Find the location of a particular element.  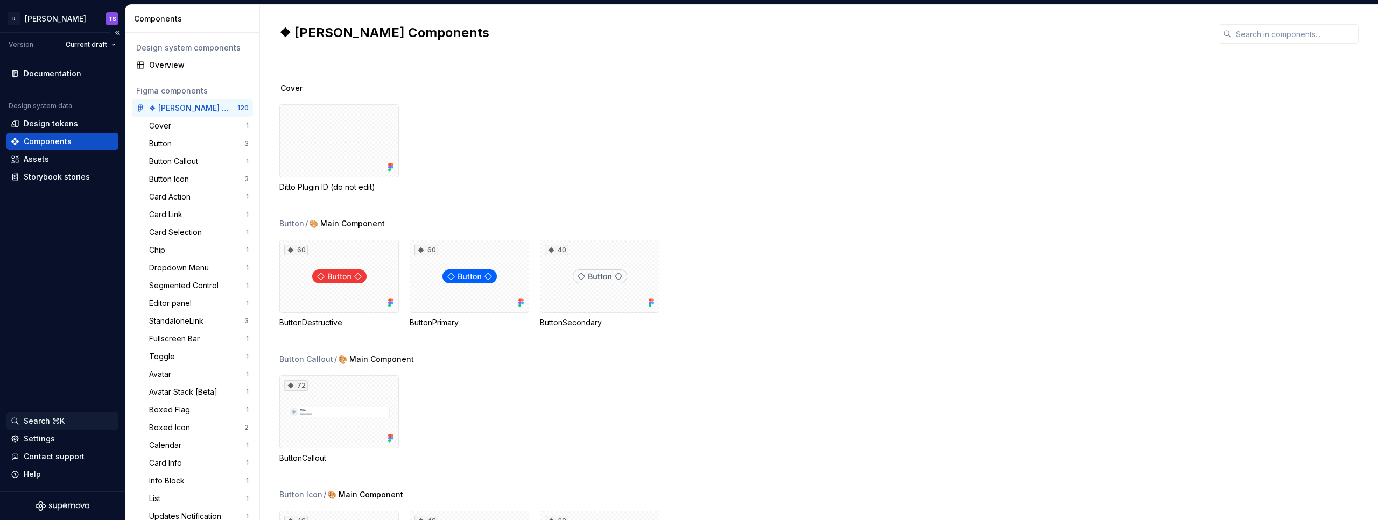

div: Overview is located at coordinates (199, 65).